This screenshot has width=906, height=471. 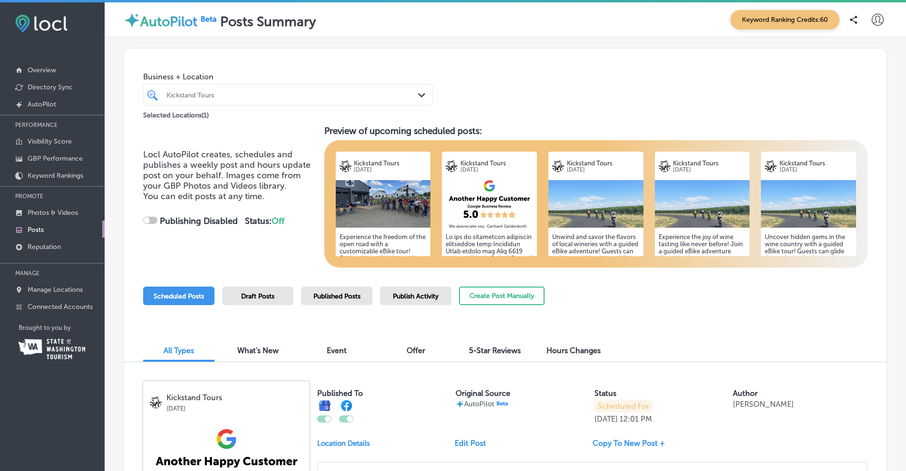 I want to click on p: Manage Locations, so click(x=55, y=290).